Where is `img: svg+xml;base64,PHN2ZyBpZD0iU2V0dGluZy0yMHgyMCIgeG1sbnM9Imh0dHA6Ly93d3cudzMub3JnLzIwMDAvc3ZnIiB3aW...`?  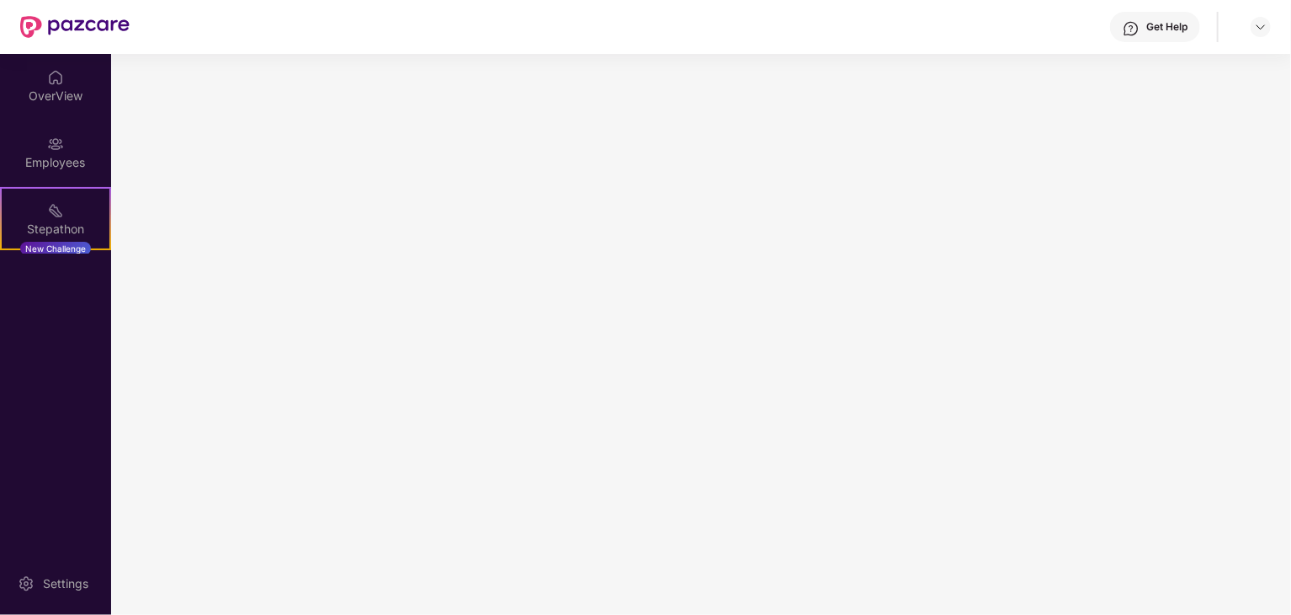
img: svg+xml;base64,PHN2ZyBpZD0iU2V0dGluZy0yMHgyMCIgeG1sbnM9Imh0dHA6Ly93d3cudzMub3JnLzIwMDAvc3ZnIiB3aW... is located at coordinates (26, 583).